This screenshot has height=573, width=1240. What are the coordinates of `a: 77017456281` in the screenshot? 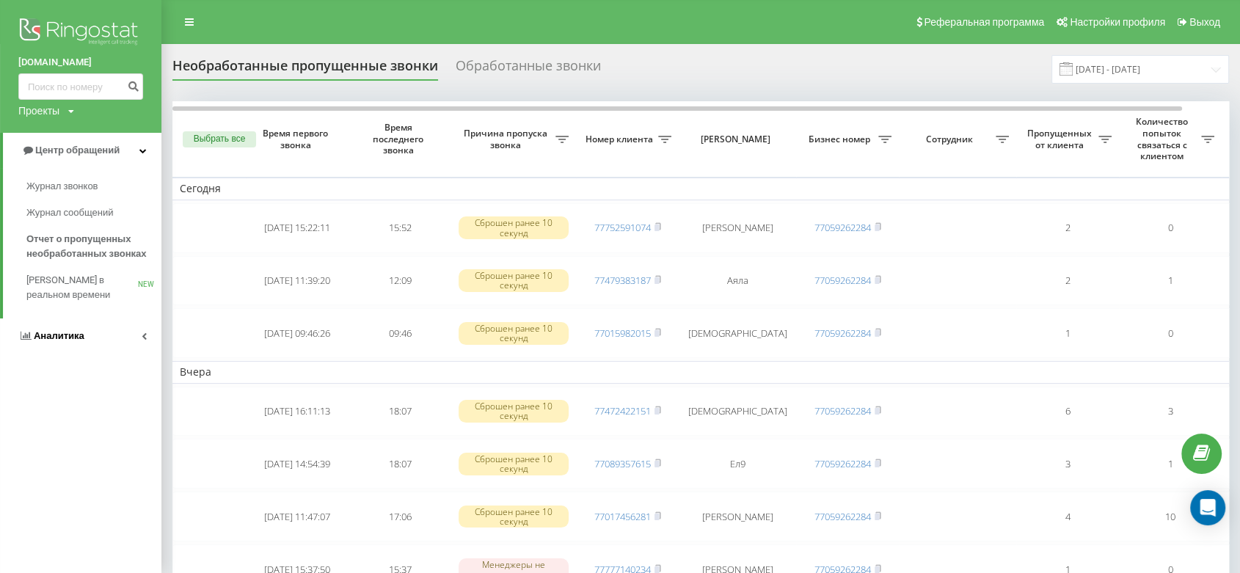 It's located at (622, 517).